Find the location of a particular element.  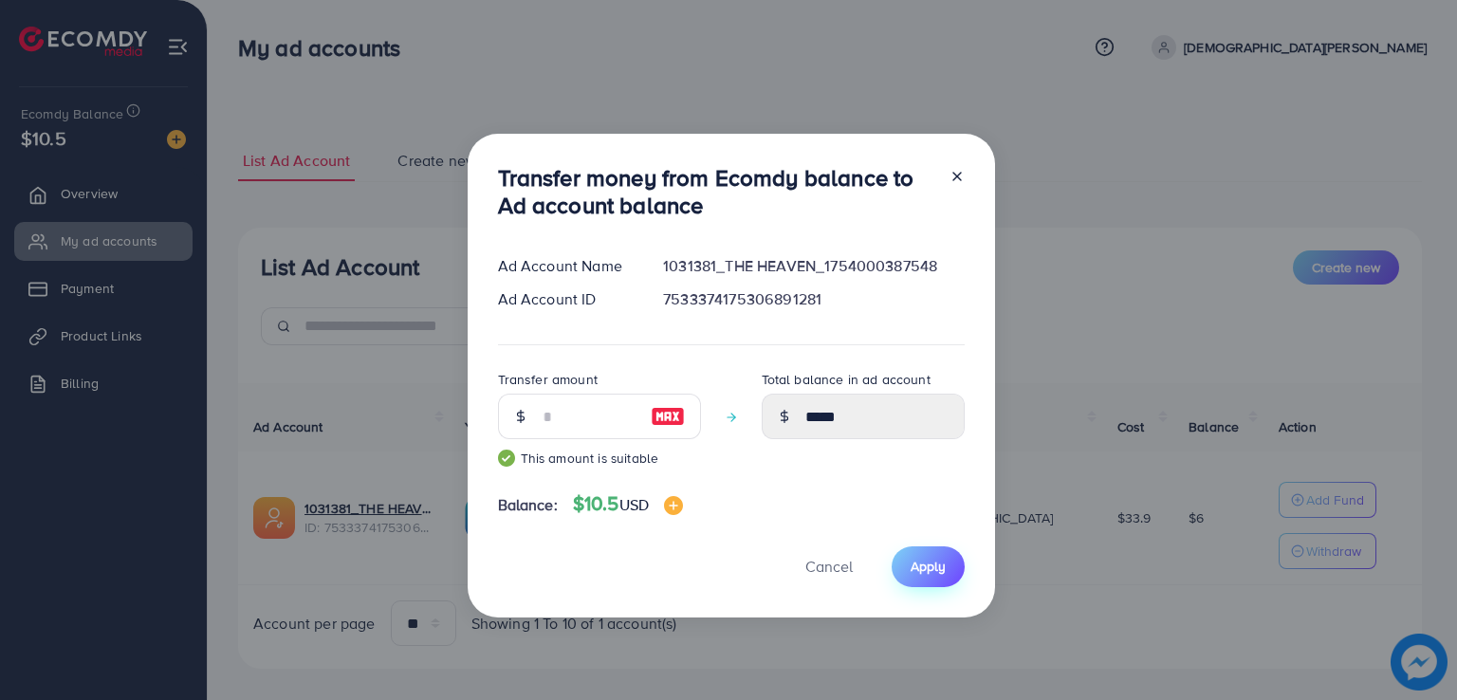

span: Balance: is located at coordinates (528, 505).